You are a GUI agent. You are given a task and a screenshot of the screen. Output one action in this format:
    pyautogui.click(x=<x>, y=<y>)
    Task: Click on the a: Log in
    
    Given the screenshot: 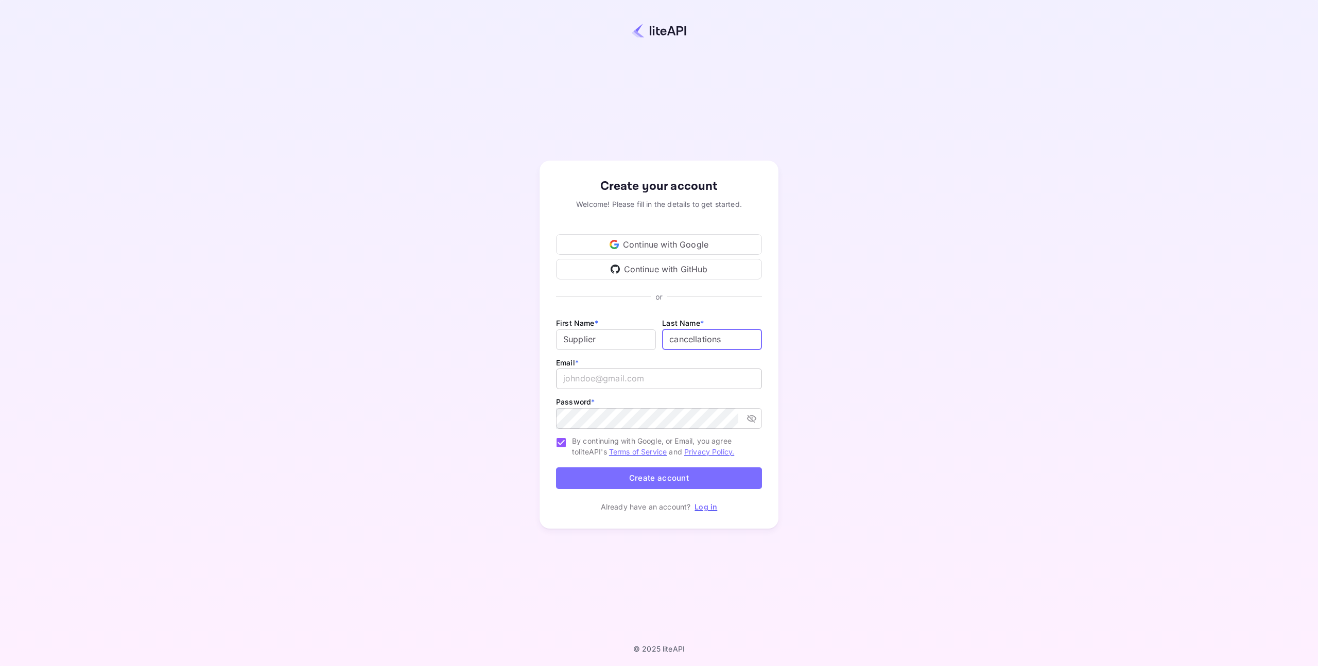 What is the action you would take?
    pyautogui.click(x=706, y=506)
    